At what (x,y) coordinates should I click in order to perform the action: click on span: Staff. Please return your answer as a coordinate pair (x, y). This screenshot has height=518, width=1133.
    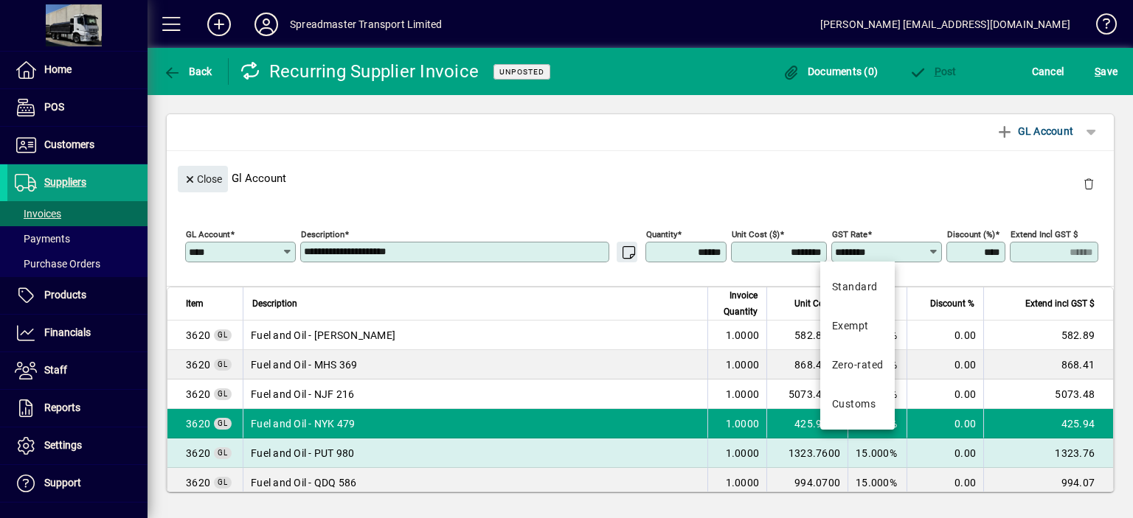
    Looking at the image, I should click on (55, 370).